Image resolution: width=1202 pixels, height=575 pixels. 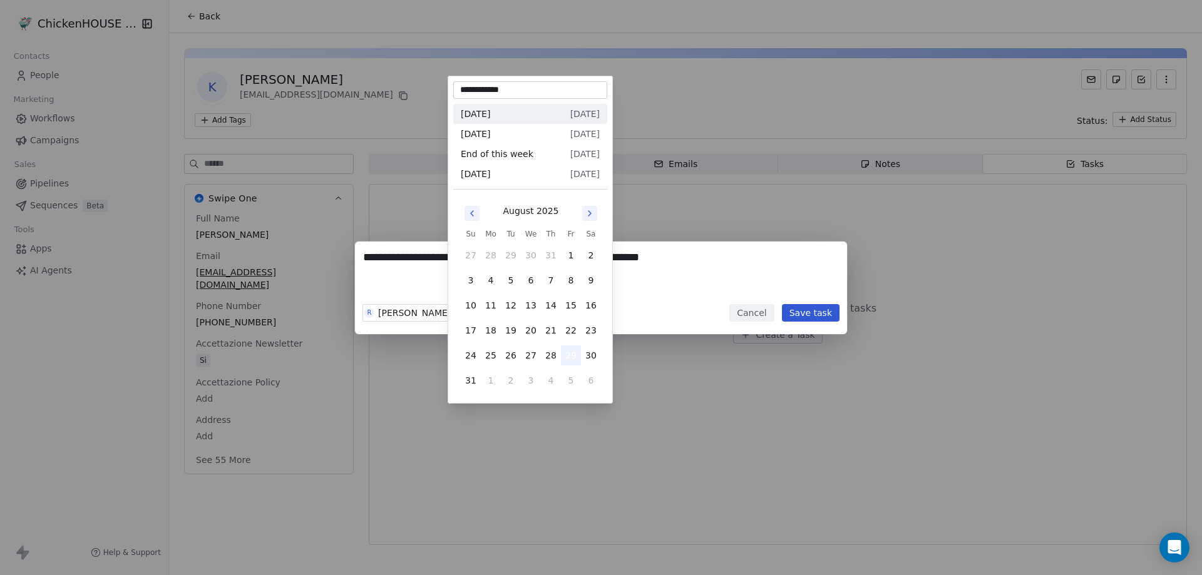 I want to click on button: 9, so click(x=591, y=280).